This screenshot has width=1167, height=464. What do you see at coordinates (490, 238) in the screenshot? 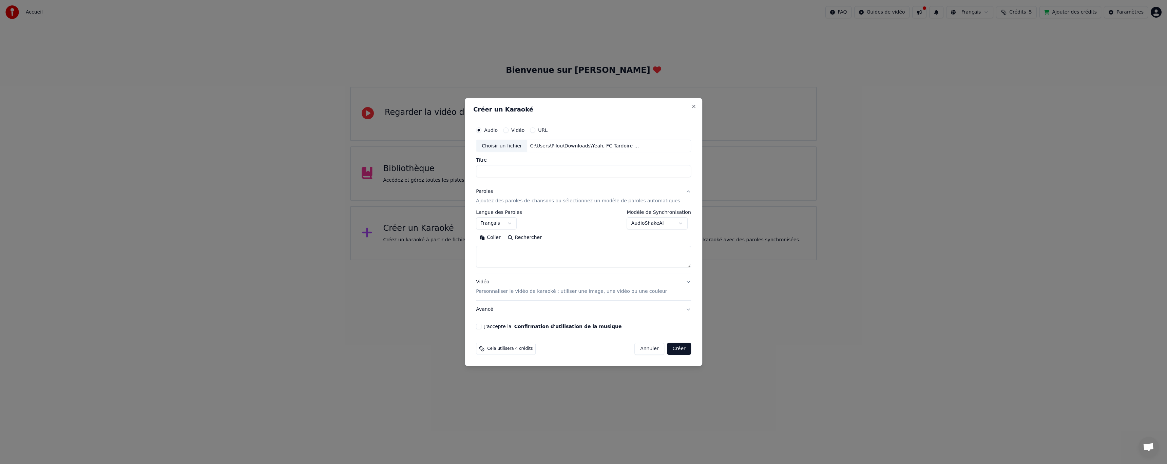
I see `button: Coller` at bounding box center [490, 238].